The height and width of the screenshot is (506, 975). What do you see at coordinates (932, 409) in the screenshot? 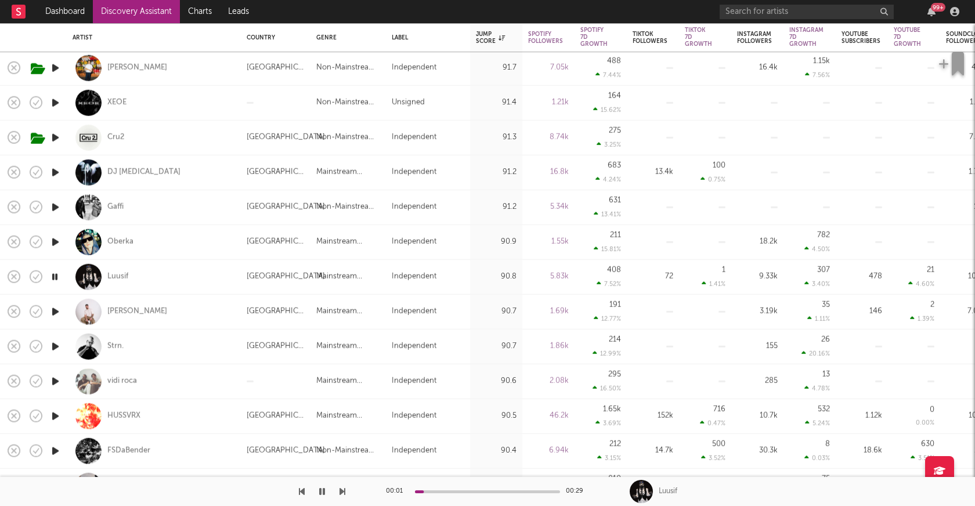
I see `div: 0` at bounding box center [932, 409].